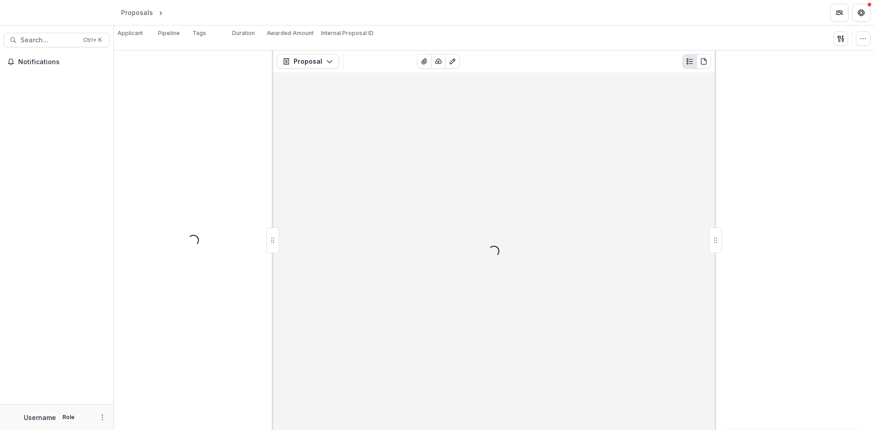  I want to click on button: More, so click(102, 417).